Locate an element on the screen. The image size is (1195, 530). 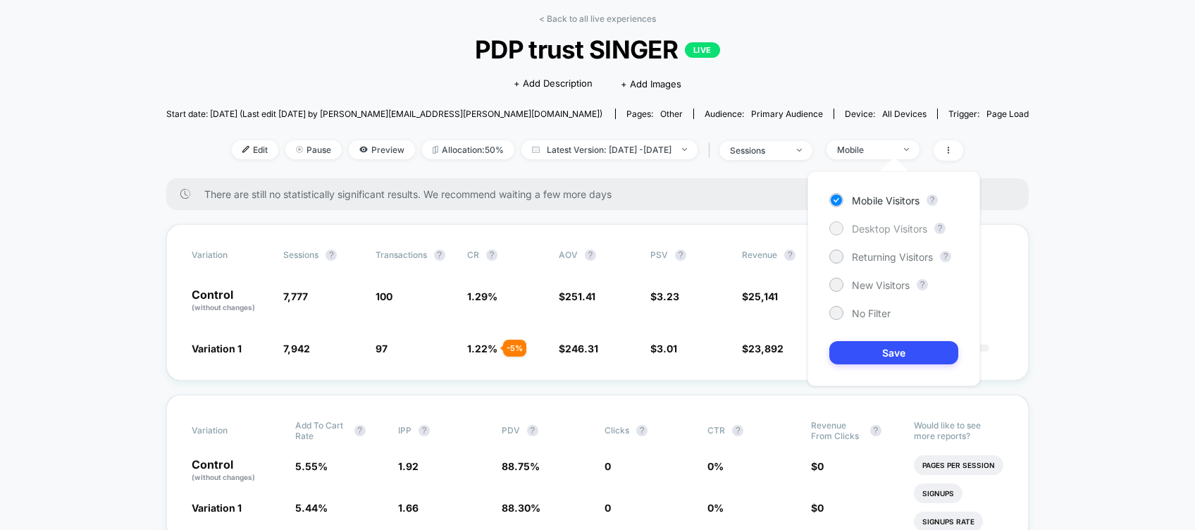
img: rebalance is located at coordinates (436, 149).